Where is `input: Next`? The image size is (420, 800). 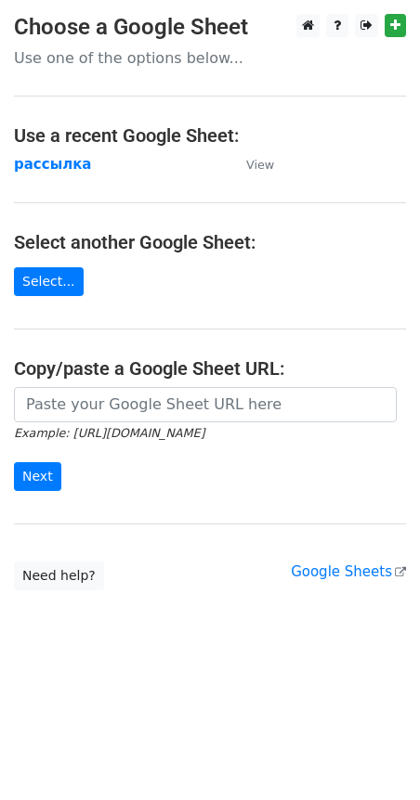
input: Next is located at coordinates (37, 476).